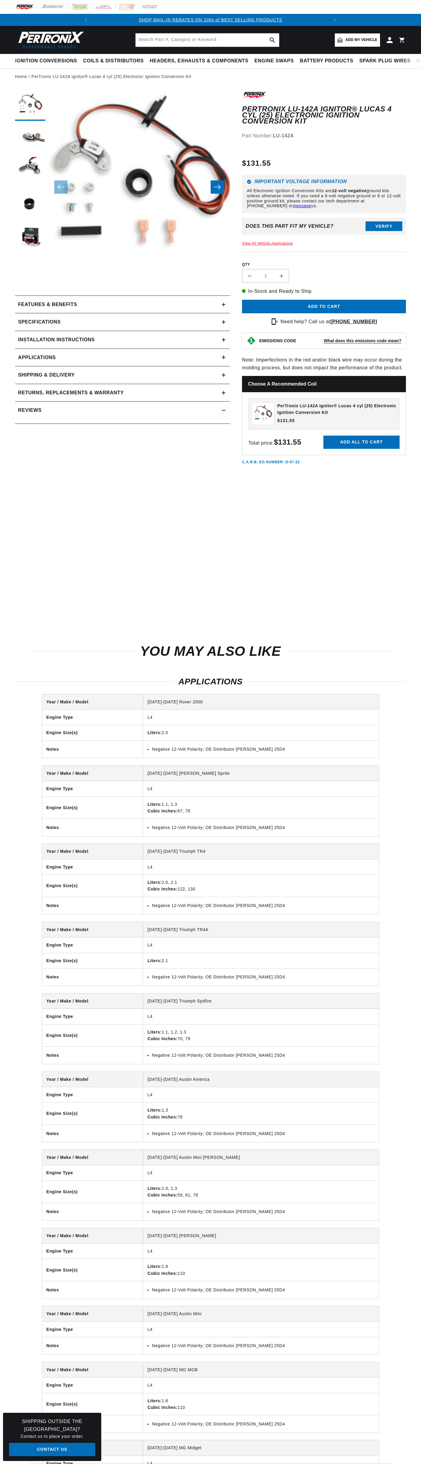  I want to click on td: 1.8 110, so click(261, 1270).